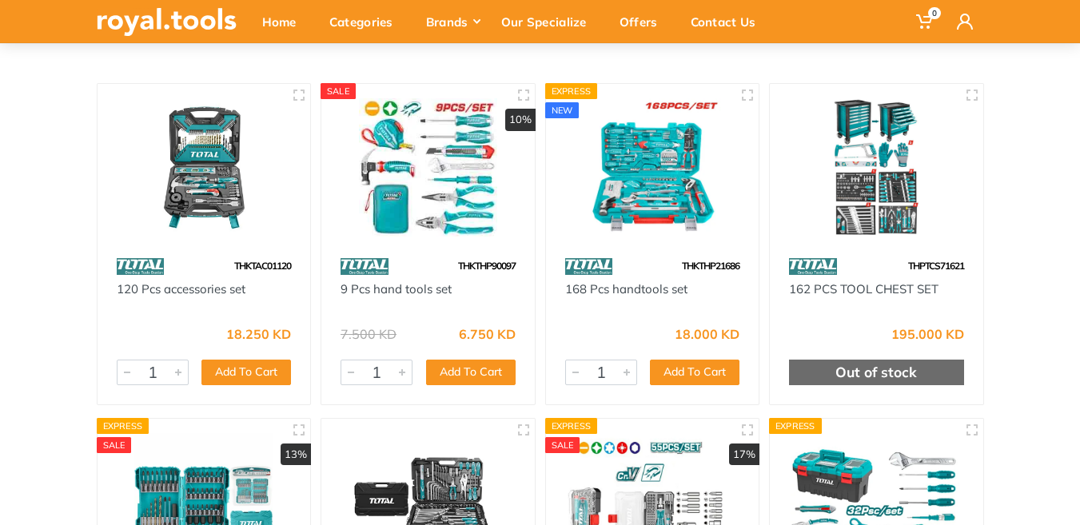  What do you see at coordinates (644, 22) in the screenshot?
I see `div: Offers` at bounding box center [644, 22].